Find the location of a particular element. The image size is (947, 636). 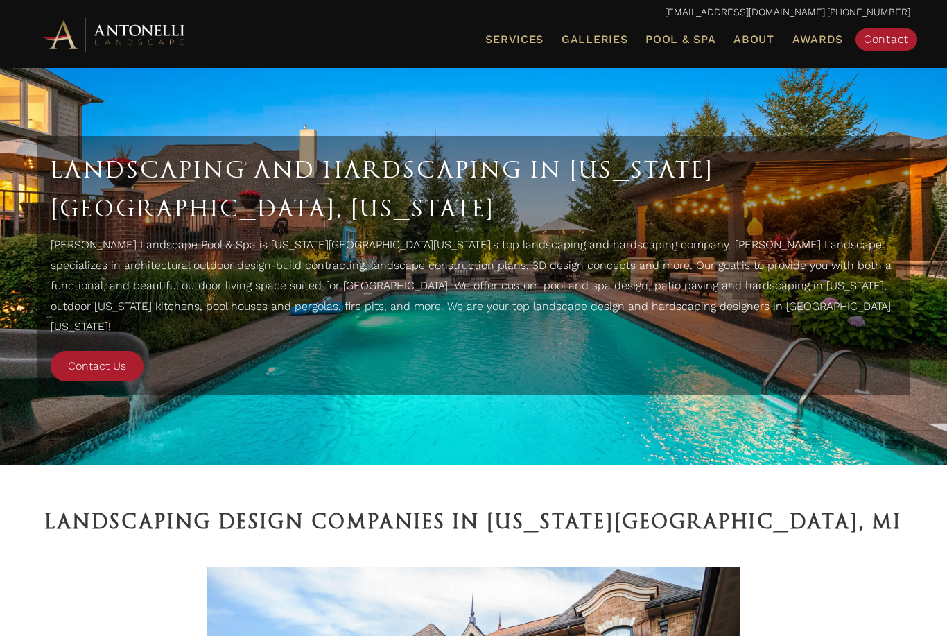

a: Contact Us is located at coordinates (97, 366).